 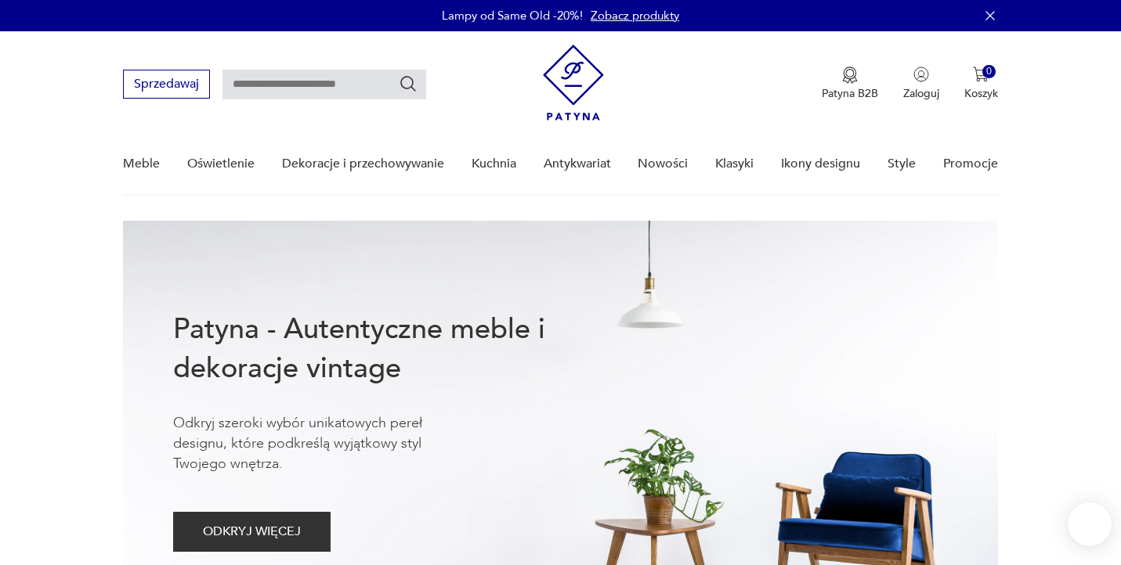 I want to click on a: Kuchnia, so click(x=493, y=164).